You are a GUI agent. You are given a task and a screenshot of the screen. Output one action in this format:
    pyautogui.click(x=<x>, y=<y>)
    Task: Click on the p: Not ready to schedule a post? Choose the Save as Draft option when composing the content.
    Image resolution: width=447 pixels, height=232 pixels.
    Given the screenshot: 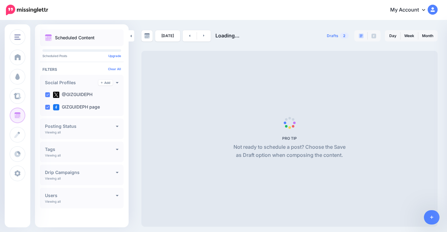 What is the action you would take?
    pyautogui.click(x=290, y=152)
    